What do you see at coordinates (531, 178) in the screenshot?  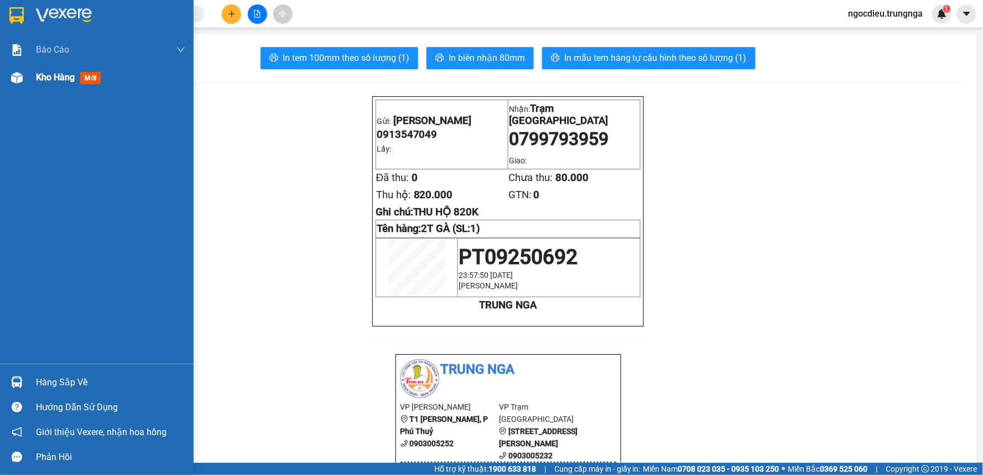 I see `span: Chưa thu:` at bounding box center [531, 178].